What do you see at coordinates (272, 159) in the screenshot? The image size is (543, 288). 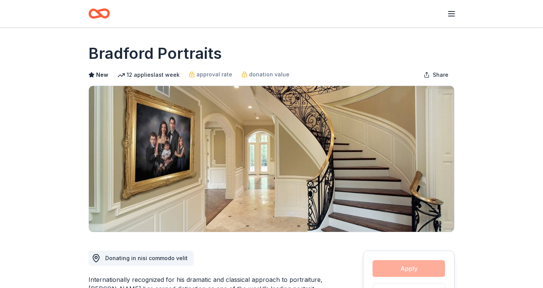 I see `img: Image for Bradford Portraits` at bounding box center [272, 159].